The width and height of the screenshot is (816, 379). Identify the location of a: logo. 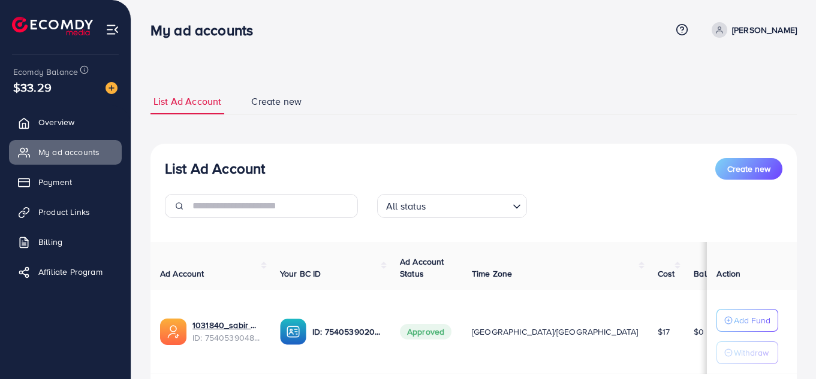
(52, 26).